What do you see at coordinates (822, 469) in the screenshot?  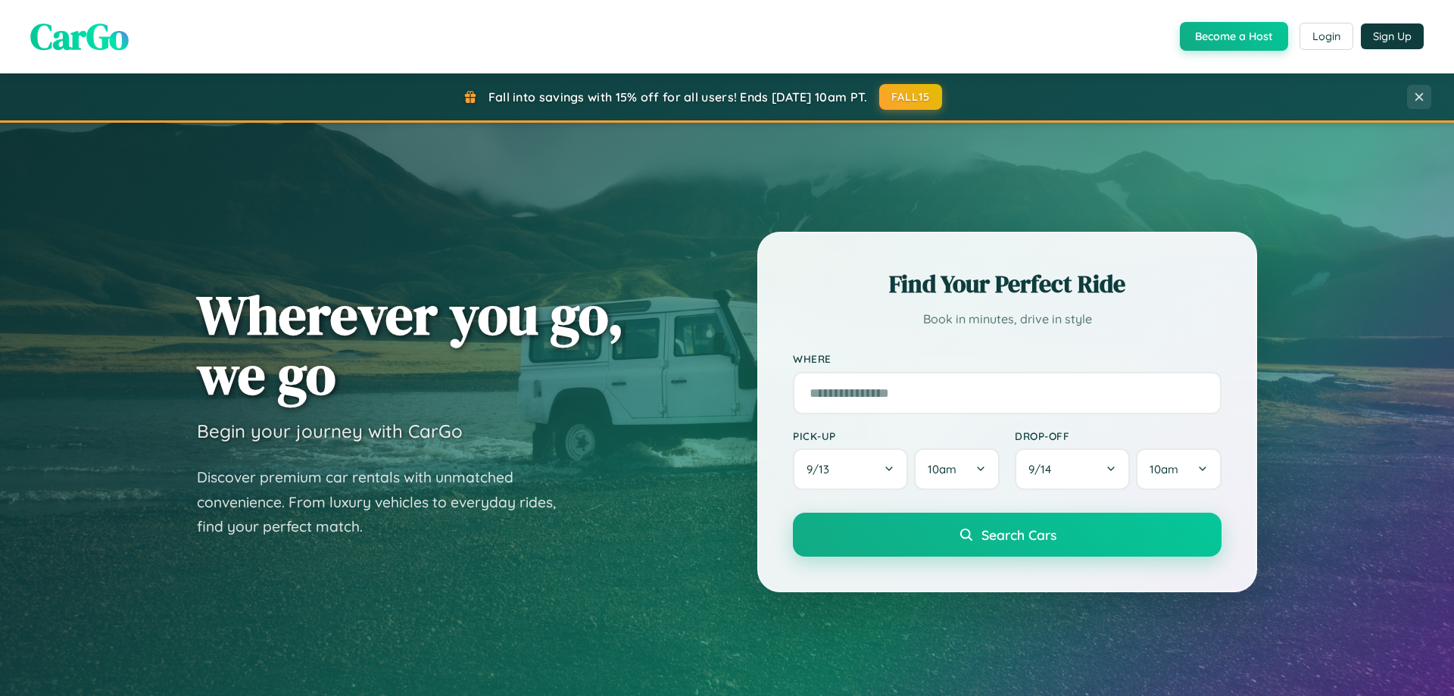 I see `span: 9 / 13` at bounding box center [822, 469].